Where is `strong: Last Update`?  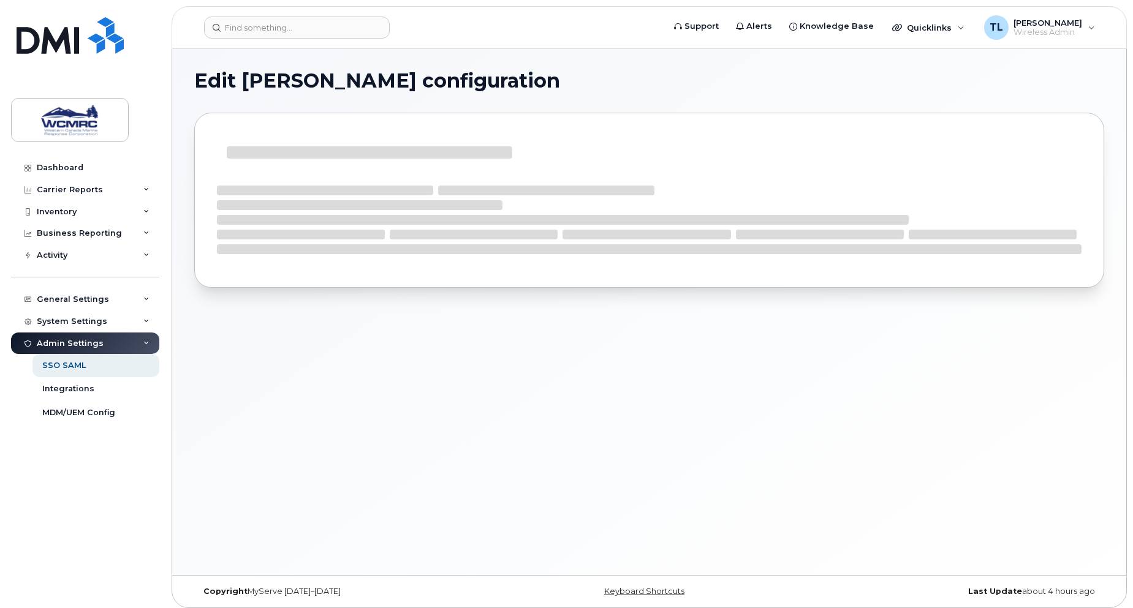
strong: Last Update is located at coordinates (995, 591).